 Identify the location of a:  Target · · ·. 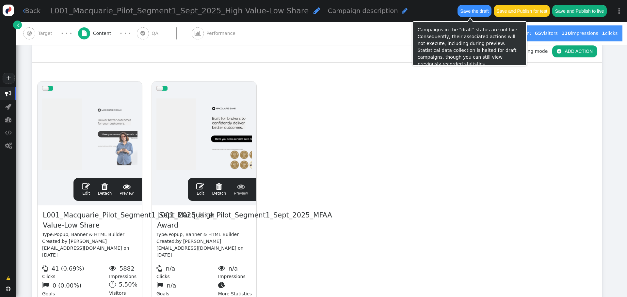
(51, 33).